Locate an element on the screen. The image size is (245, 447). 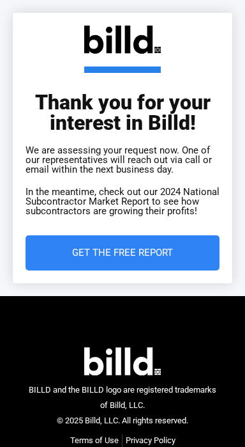
span: BILLD and the BILLD logo are registered trademarks of Billd, LLC. © 2025 Billd, LLC. All rights r... is located at coordinates (123, 404).